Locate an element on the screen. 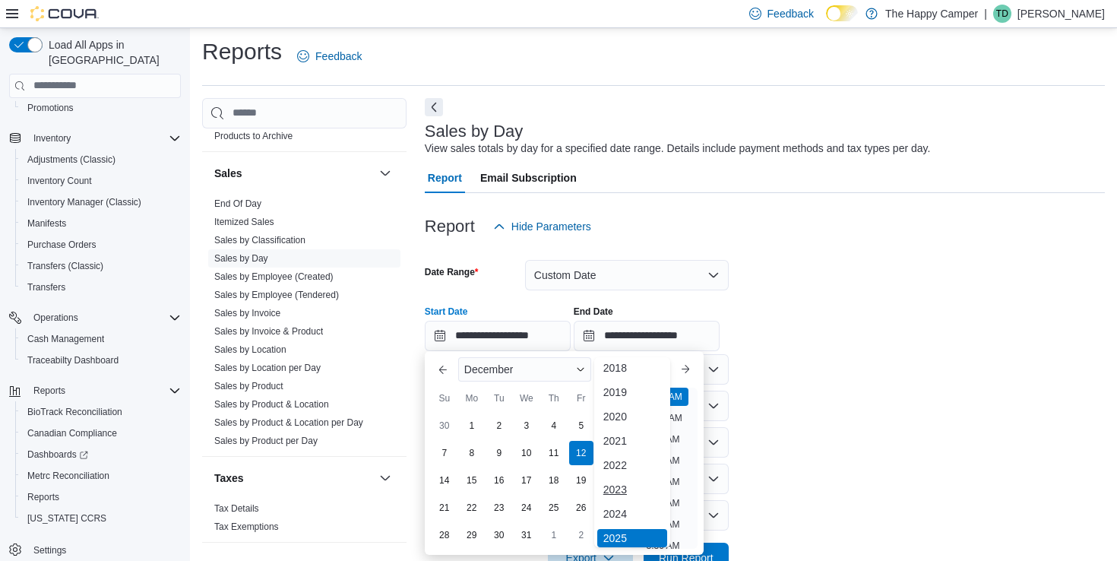  div: day-22 is located at coordinates (472, 508).